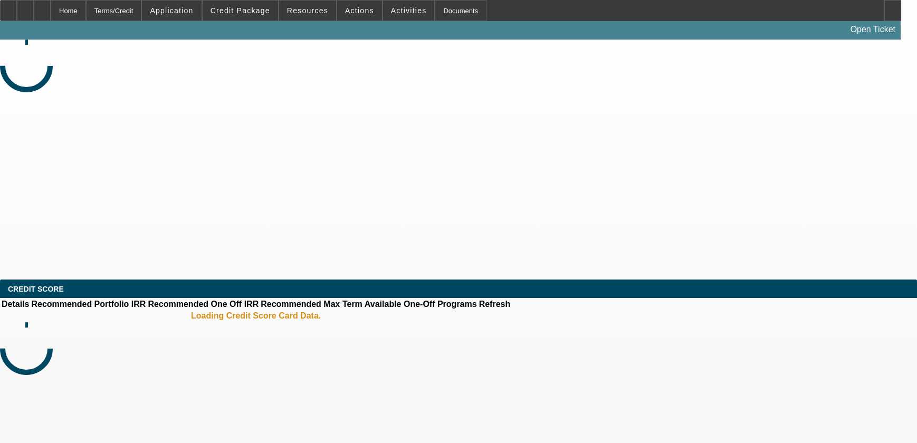 This screenshot has height=443, width=917. I want to click on button: Credit Package, so click(240, 11).